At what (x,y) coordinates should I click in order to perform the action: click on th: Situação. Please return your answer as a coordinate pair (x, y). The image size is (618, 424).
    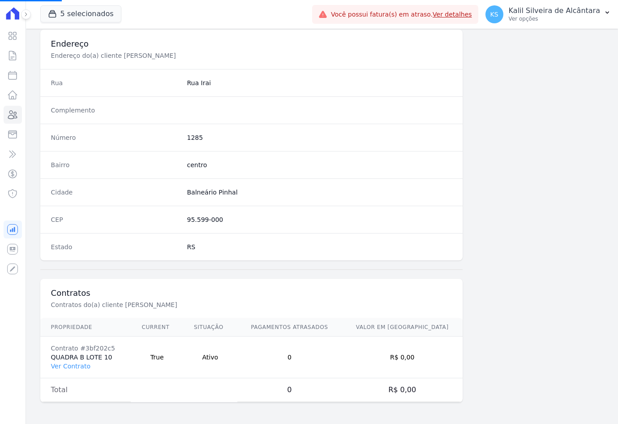
    Looking at the image, I should click on (210, 327).